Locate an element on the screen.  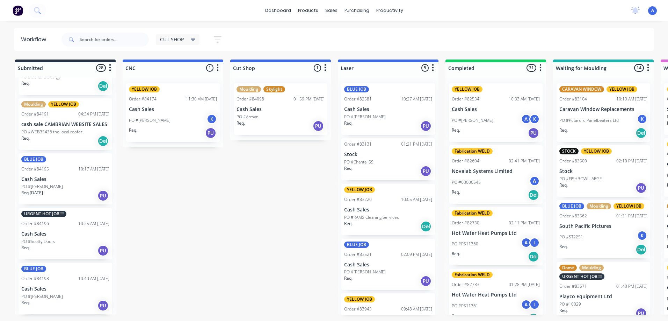
div: Order #83104 is located at coordinates (573, 99).